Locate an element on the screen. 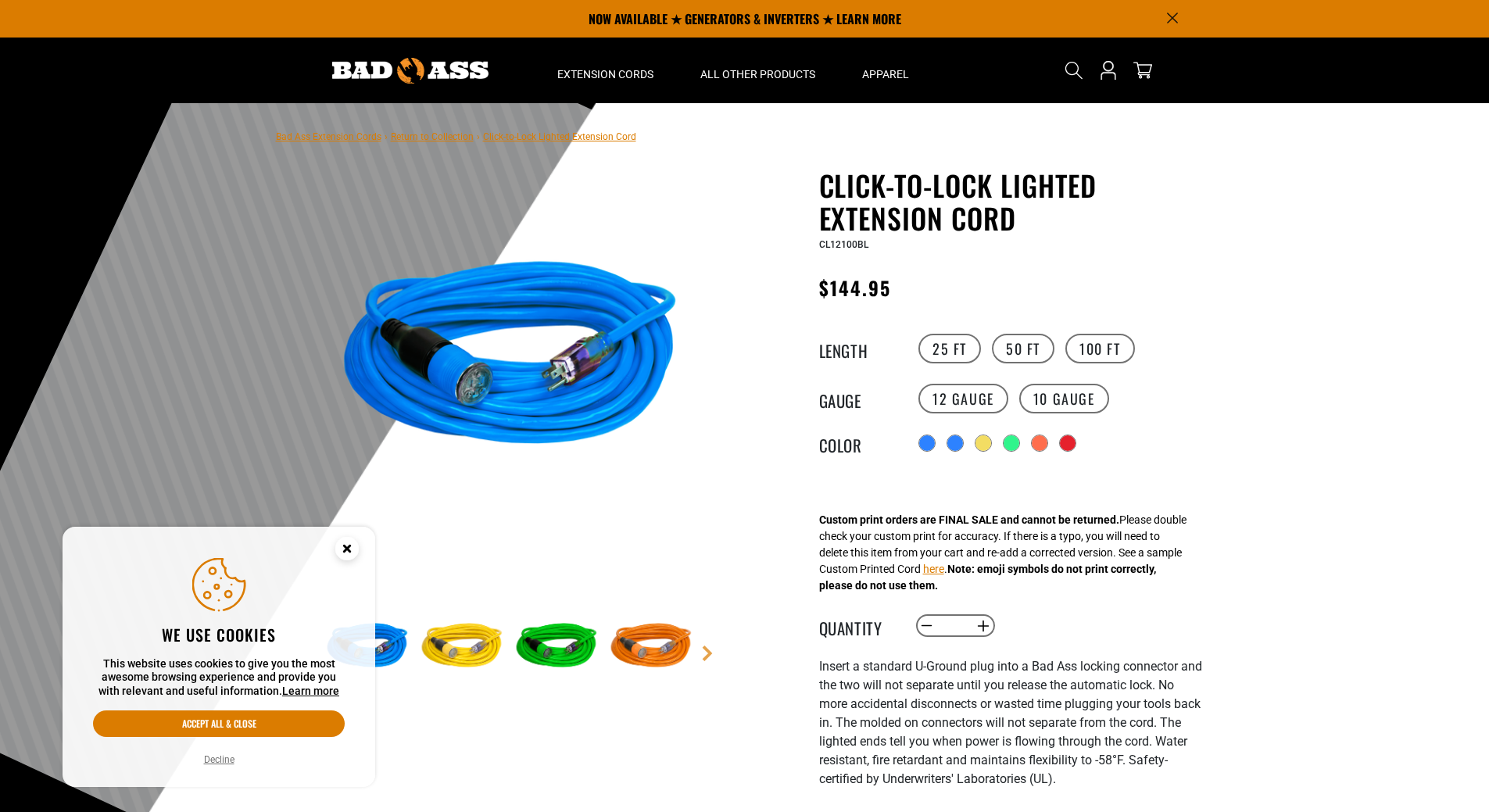  summary: Search is located at coordinates (1074, 71).